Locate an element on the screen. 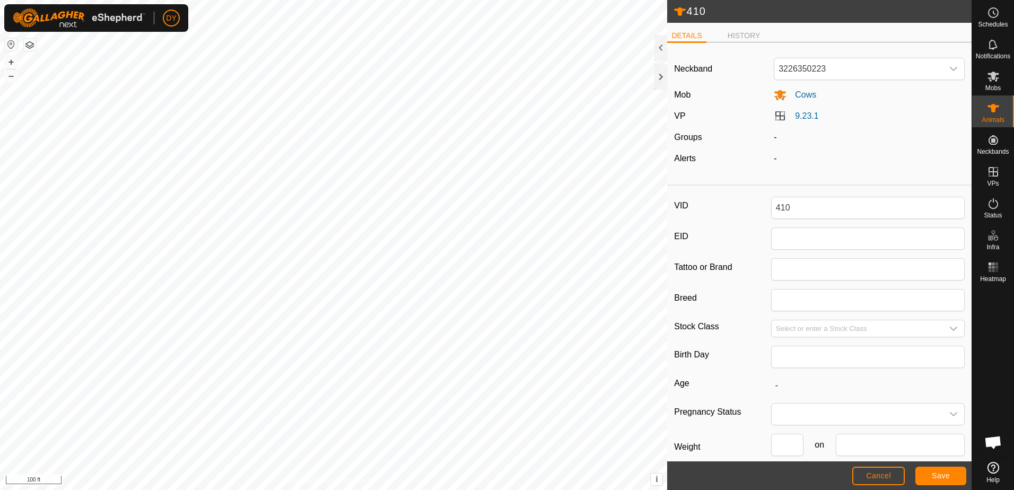 This screenshot has height=490, width=1014. span: Infra is located at coordinates (993, 247).